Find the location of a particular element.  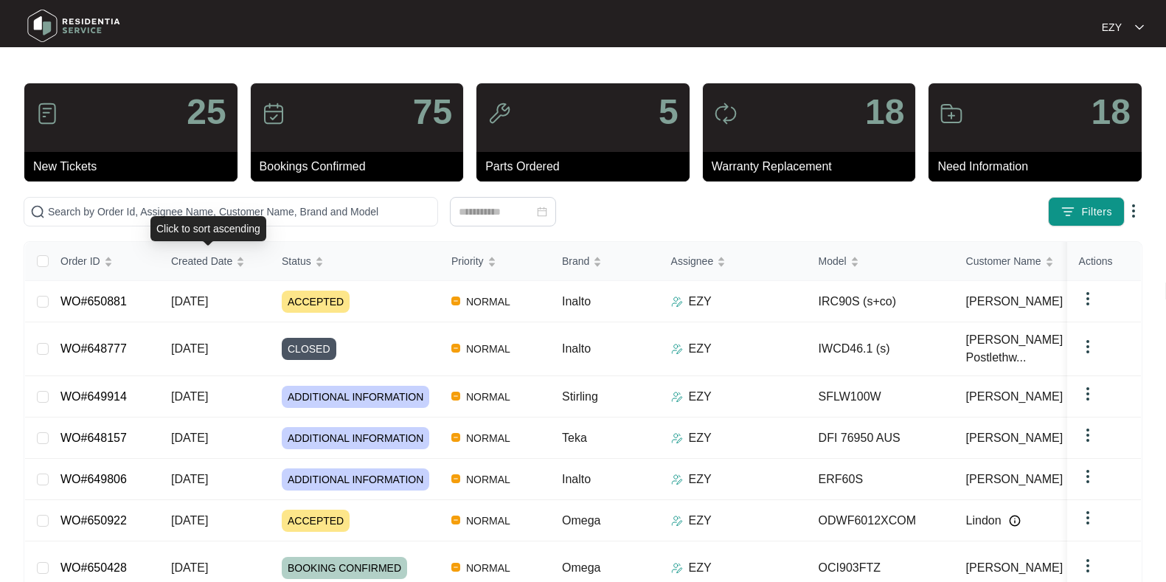

p: Bookings Confirmed is located at coordinates (362, 167).